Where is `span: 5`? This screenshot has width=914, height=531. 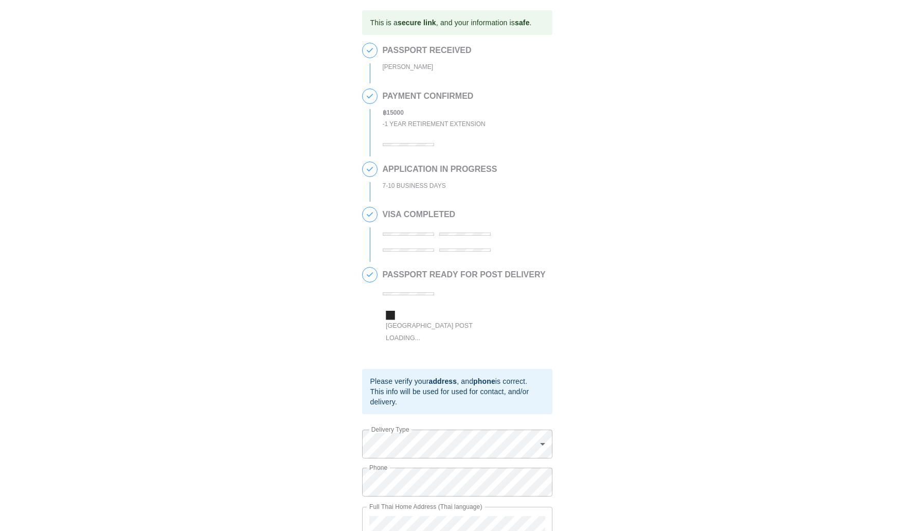
span: 5 is located at coordinates (370, 275).